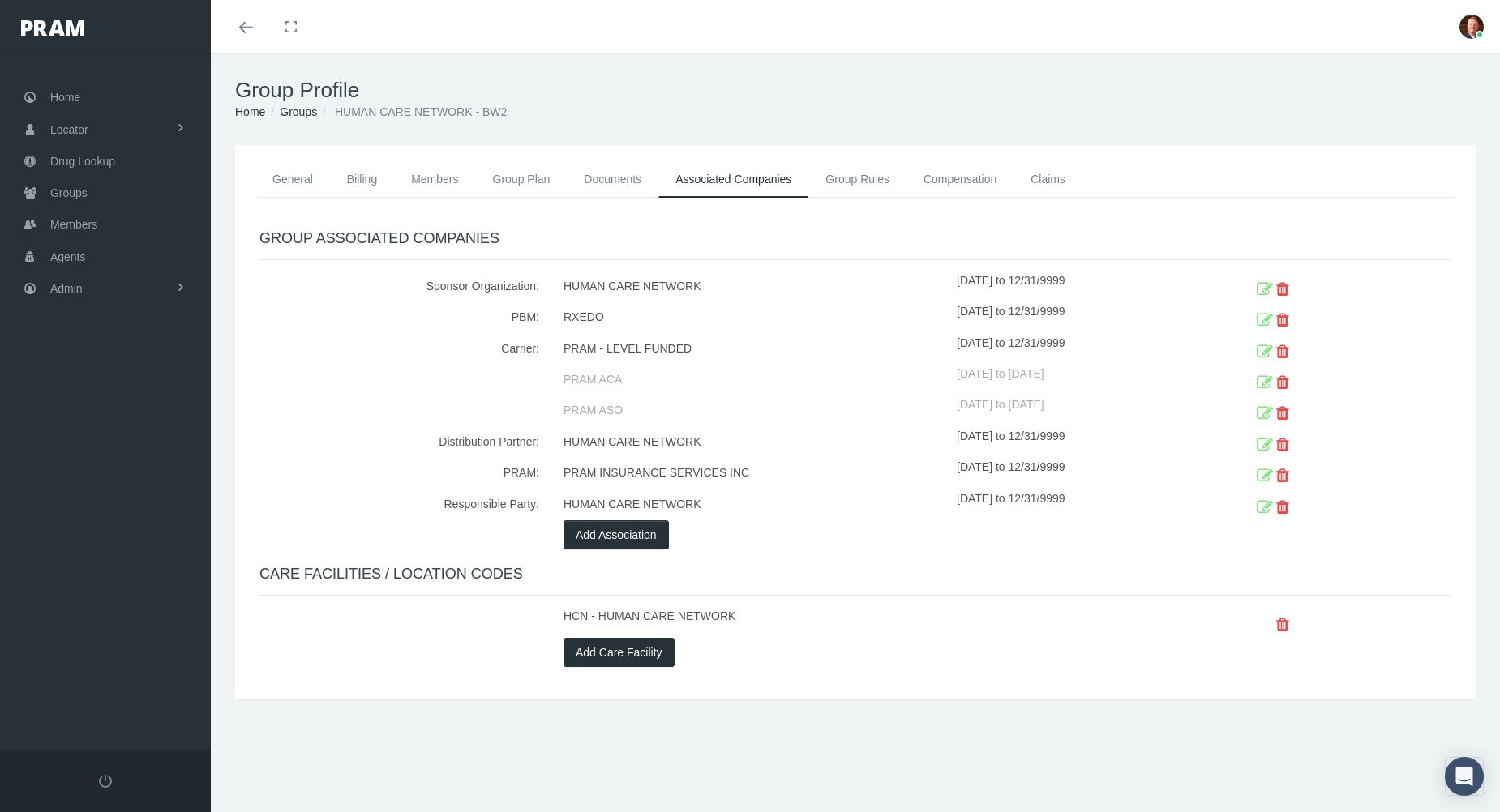 Image resolution: width=1500 pixels, height=812 pixels. I want to click on a: Home, so click(250, 112).